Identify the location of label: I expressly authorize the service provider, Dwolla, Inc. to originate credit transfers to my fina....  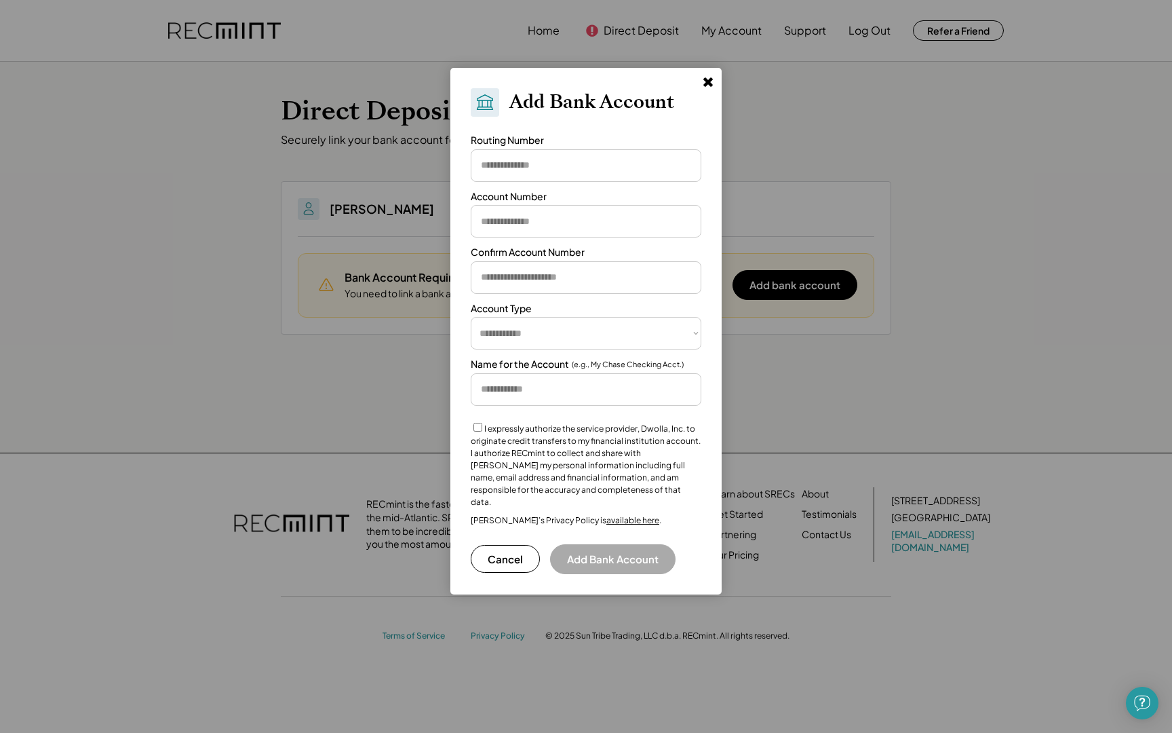
(585, 465).